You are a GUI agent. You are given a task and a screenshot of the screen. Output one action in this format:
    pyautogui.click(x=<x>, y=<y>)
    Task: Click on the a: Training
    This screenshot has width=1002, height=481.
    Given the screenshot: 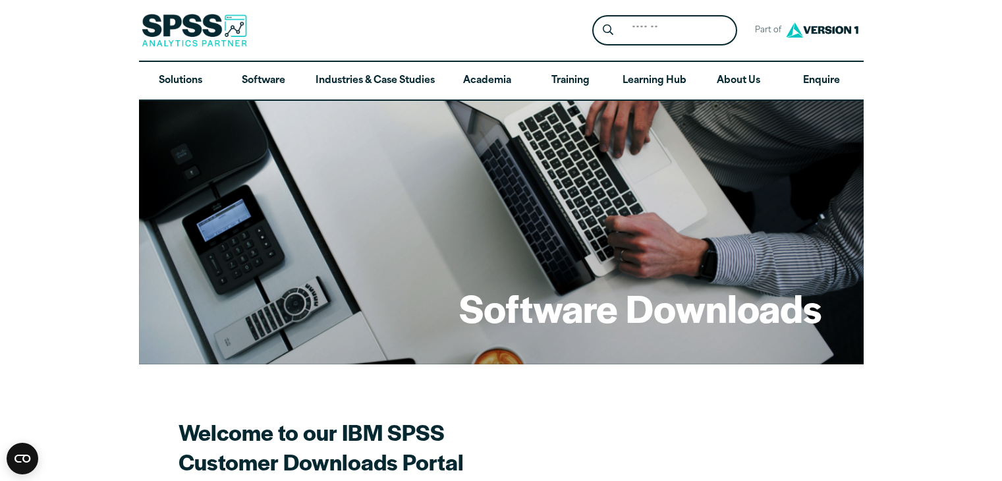 What is the action you would take?
    pyautogui.click(x=570, y=81)
    